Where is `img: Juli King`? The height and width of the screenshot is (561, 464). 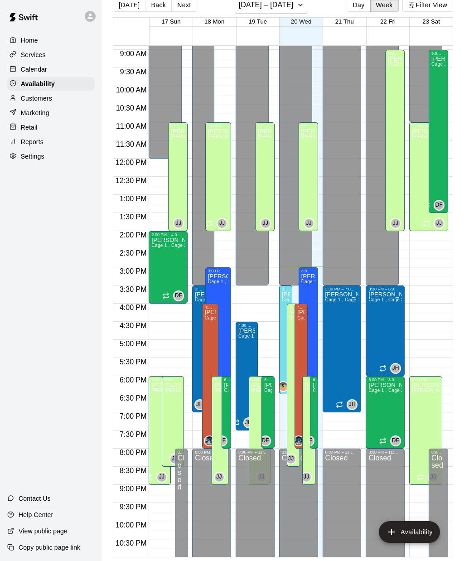
img: Juli King is located at coordinates (283, 387).